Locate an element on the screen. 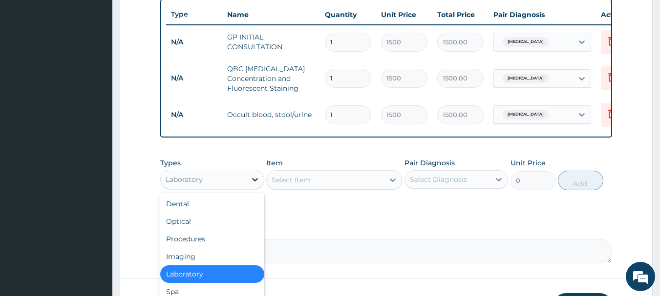 Image resolution: width=660 pixels, height=296 pixels. th: Unit Price is located at coordinates (404, 15).